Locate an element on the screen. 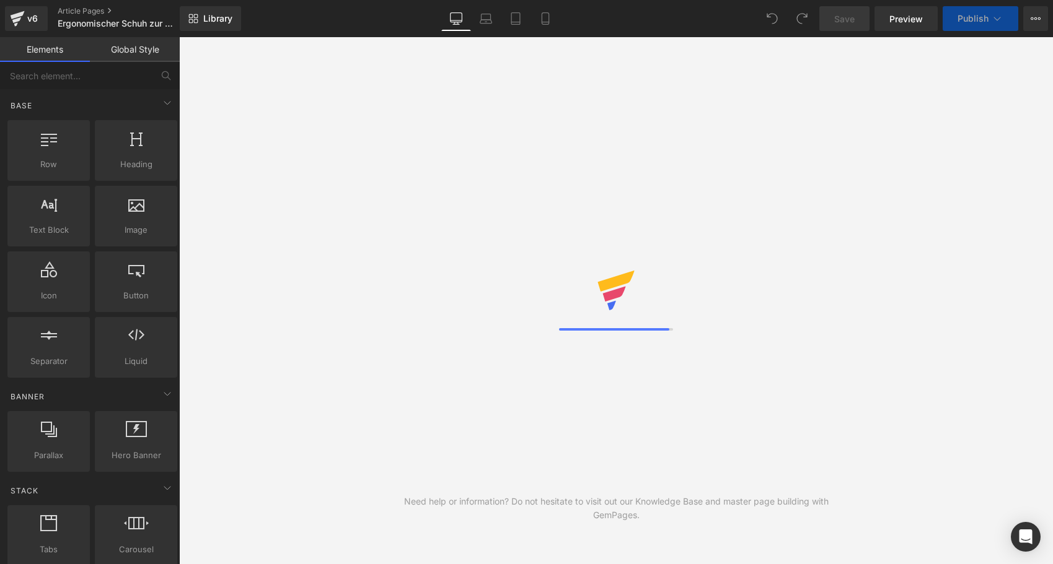 The height and width of the screenshot is (564, 1053). span: Stack is located at coordinates (24, 491).